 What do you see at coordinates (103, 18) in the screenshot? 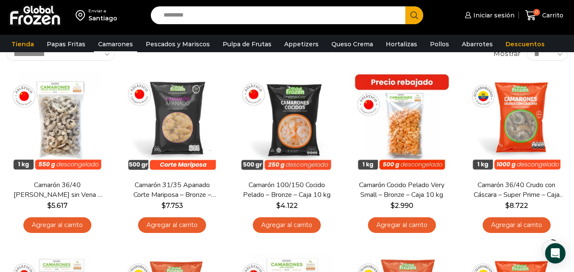
I see `div: Santiago` at bounding box center [103, 18].